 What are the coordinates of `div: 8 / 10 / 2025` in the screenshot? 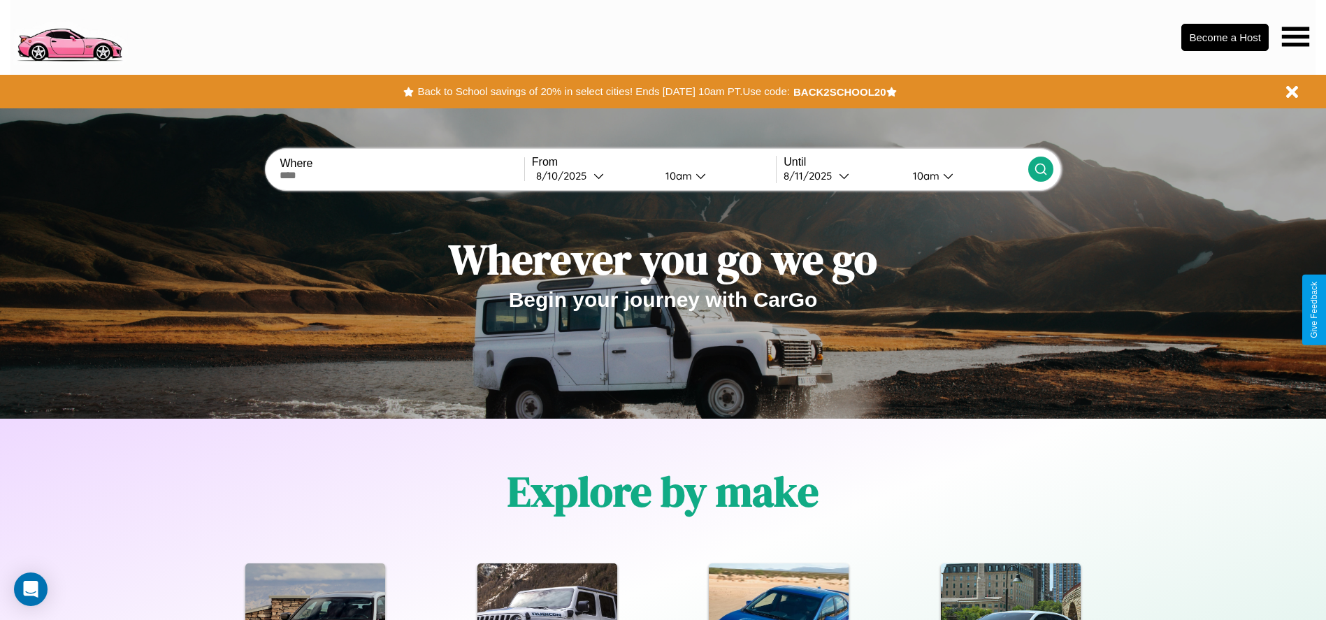 It's located at (565, 175).